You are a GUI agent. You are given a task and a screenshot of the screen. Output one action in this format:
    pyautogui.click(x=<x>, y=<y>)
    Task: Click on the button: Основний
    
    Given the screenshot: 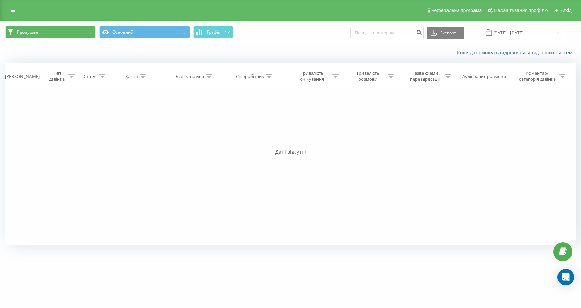 What is the action you would take?
    pyautogui.click(x=145, y=32)
    